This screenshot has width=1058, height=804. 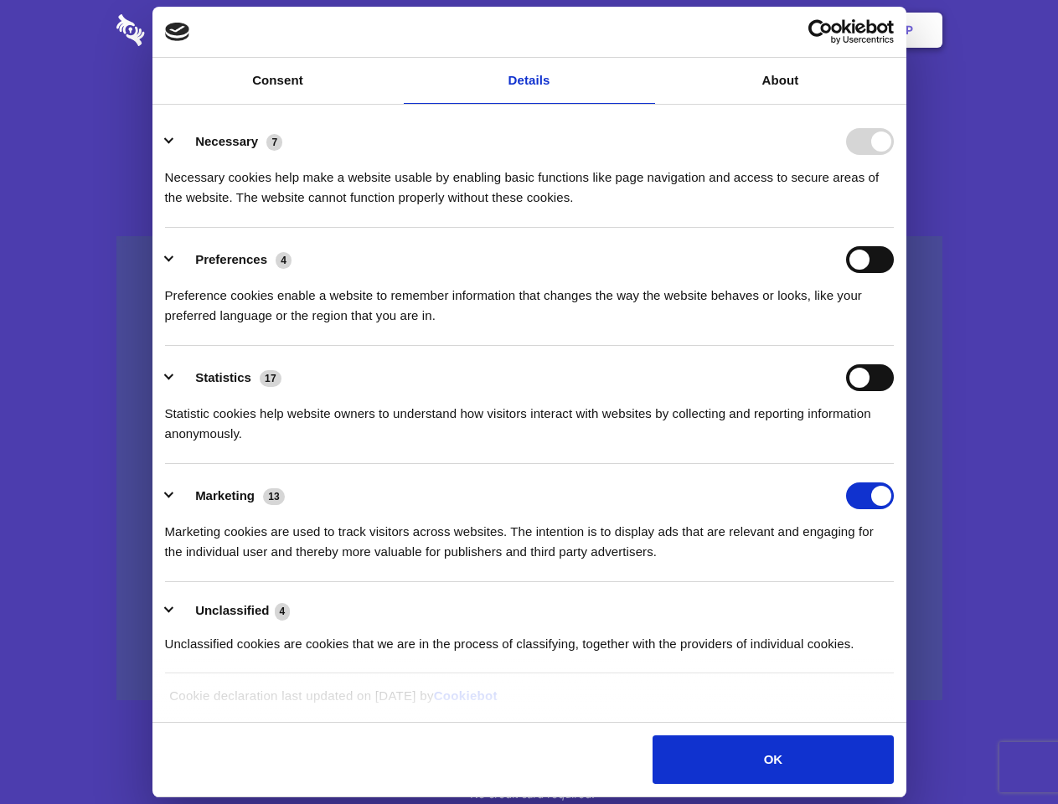 What do you see at coordinates (466, 695) in the screenshot?
I see `a: Cookiebot` at bounding box center [466, 695].